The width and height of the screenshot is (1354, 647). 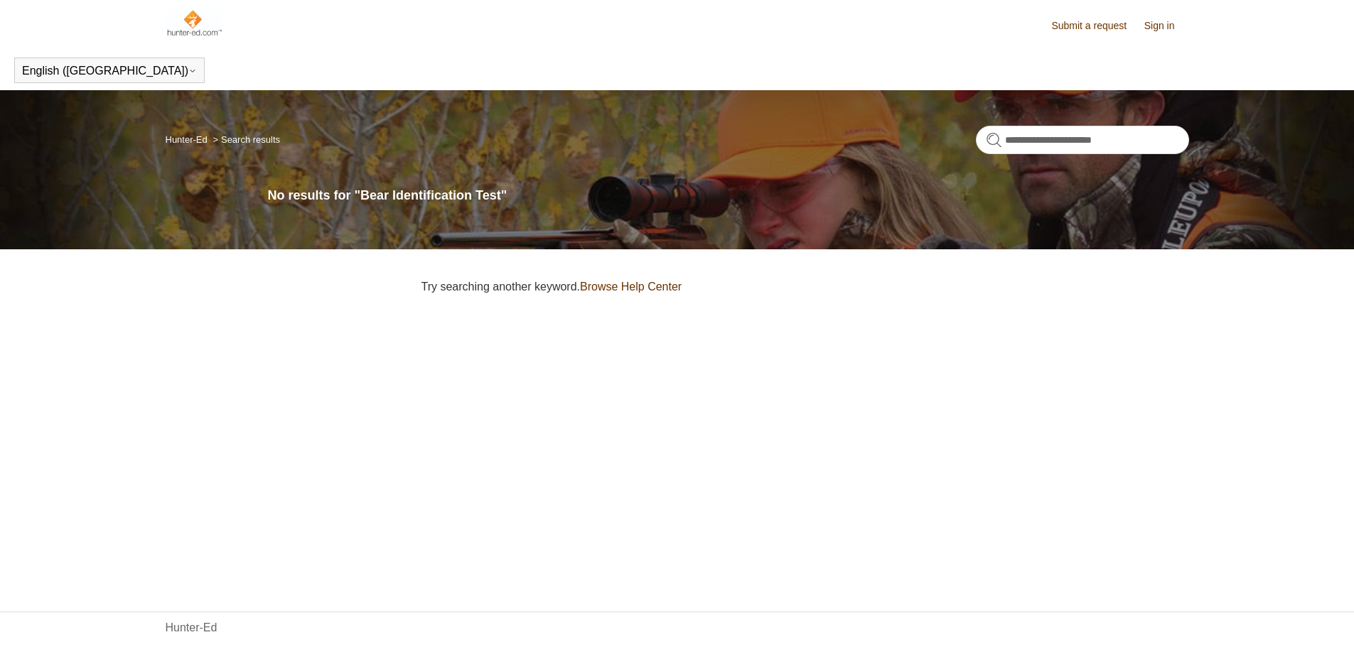 What do you see at coordinates (244, 139) in the screenshot?
I see `li: Search results` at bounding box center [244, 139].